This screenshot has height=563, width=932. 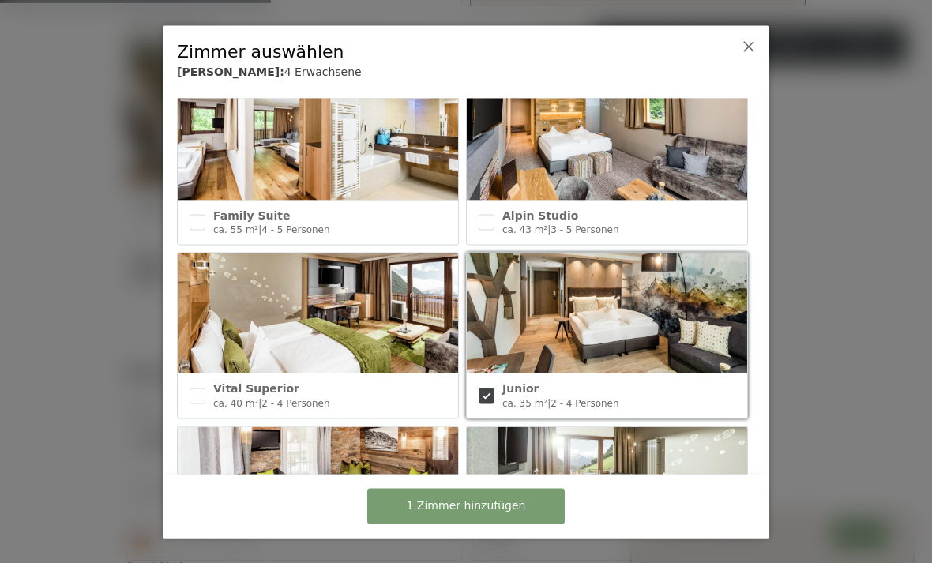 What do you see at coordinates (296, 230) in the screenshot?
I see `span: 4 - 5 Personen` at bounding box center [296, 230].